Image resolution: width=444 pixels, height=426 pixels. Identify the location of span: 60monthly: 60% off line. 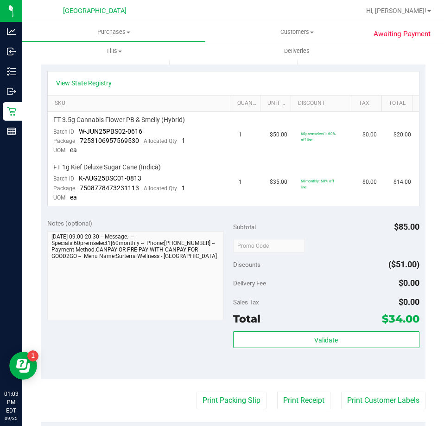
(318, 184).